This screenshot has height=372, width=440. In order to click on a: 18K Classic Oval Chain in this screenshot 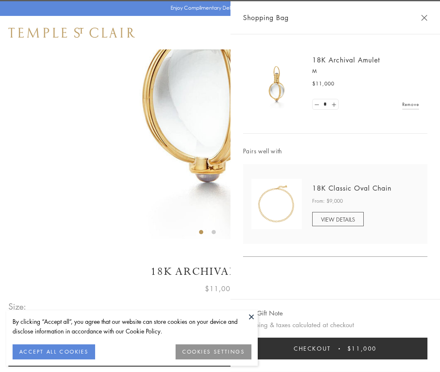, I will do `click(352, 188)`.